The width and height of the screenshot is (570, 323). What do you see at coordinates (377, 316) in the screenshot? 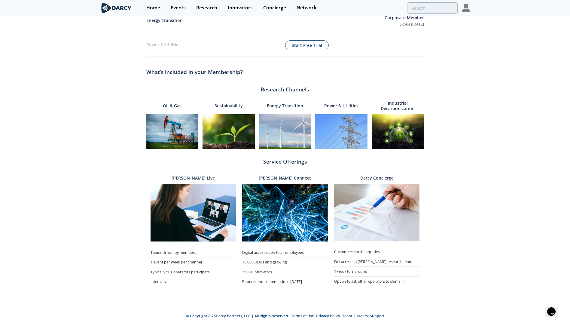
I see `a: Support` at bounding box center [377, 316].